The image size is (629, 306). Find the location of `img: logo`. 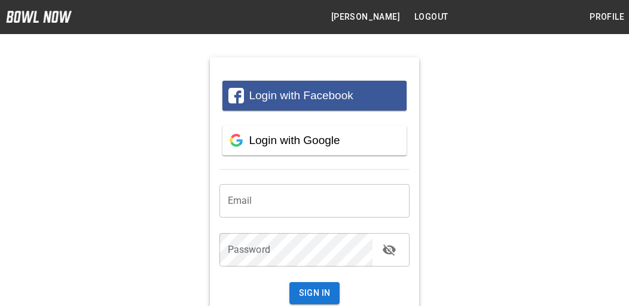

img: logo is located at coordinates (39, 17).